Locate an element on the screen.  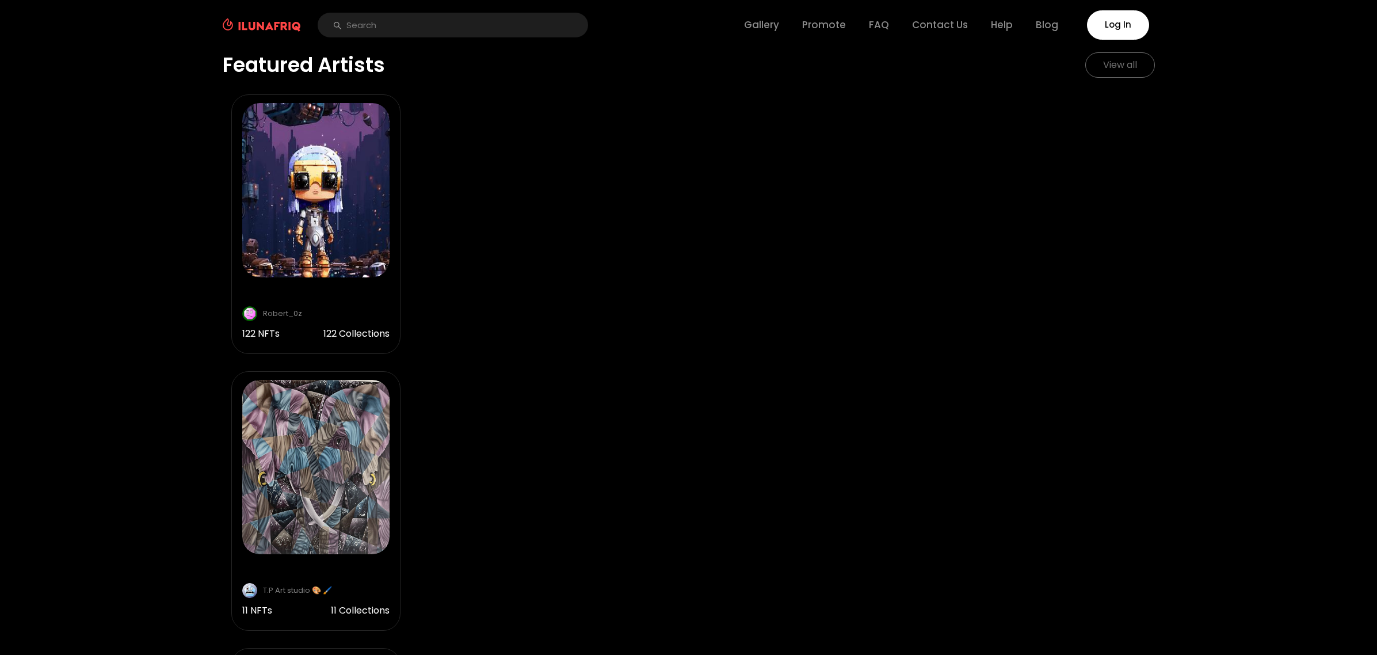
div: T.P Art studio 🎨 🖌️ is located at coordinates (298, 591).